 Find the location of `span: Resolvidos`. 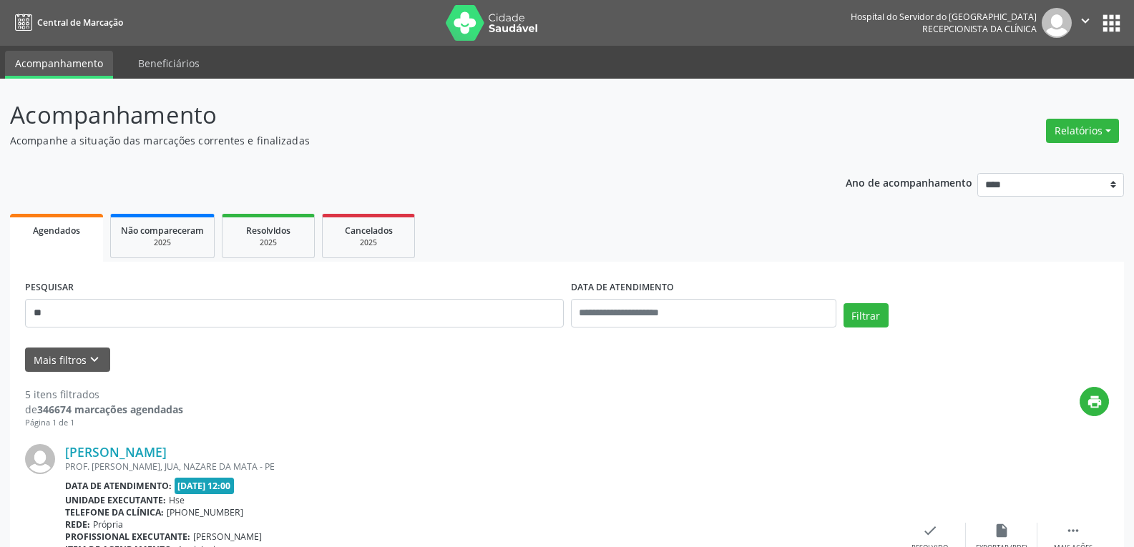

span: Resolvidos is located at coordinates (268, 230).